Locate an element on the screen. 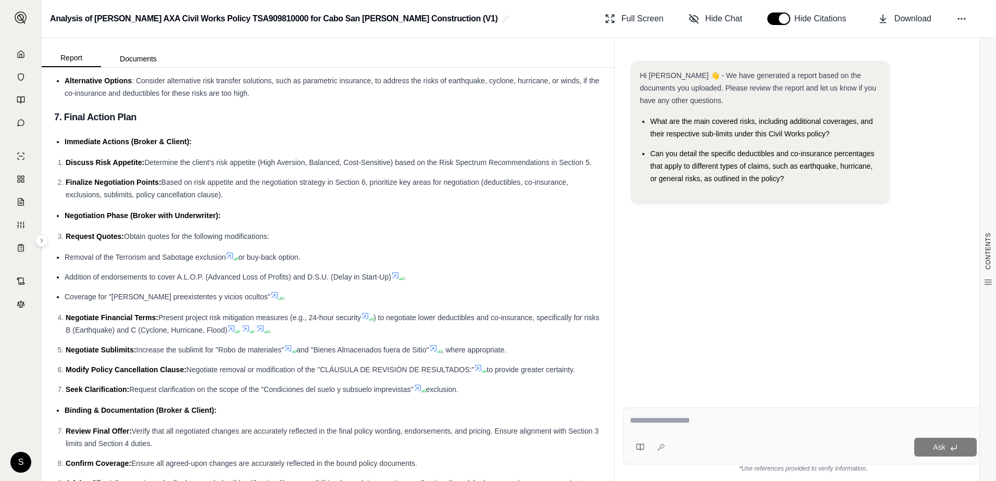 This screenshot has height=481, width=996. img: Expand sidebar is located at coordinates (21, 18).